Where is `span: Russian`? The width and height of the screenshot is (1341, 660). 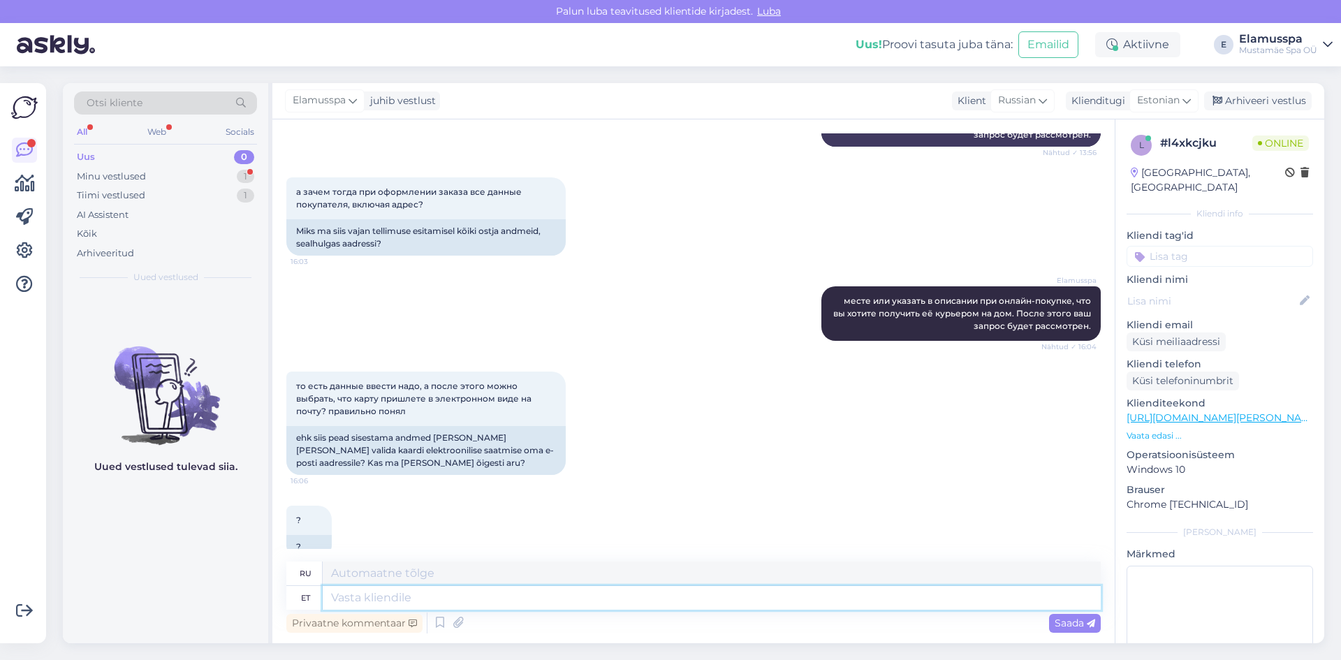
span: Russian is located at coordinates (1017, 101).